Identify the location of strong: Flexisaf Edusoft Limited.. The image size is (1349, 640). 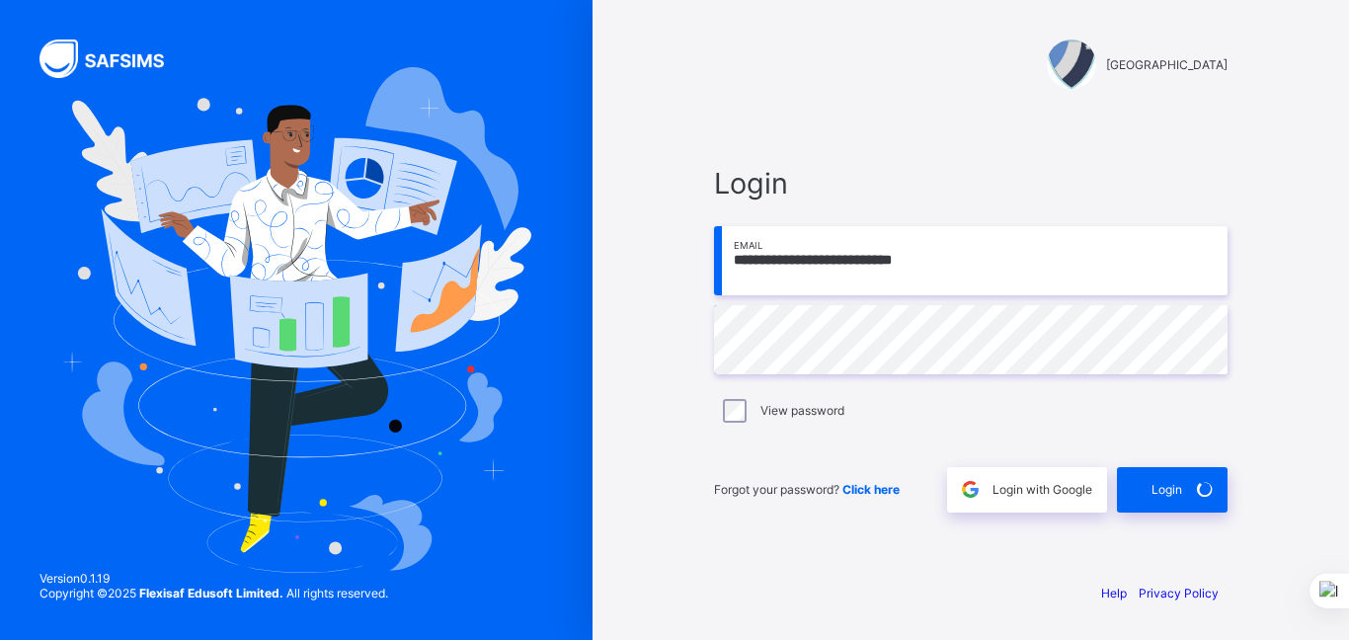
(211, 592).